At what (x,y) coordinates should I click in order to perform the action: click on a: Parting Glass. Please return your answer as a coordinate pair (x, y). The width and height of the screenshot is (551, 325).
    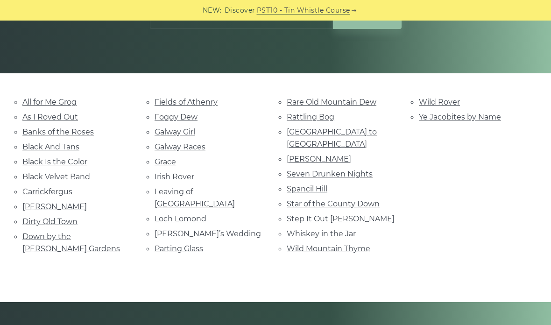
    Looking at the image, I should click on (179, 249).